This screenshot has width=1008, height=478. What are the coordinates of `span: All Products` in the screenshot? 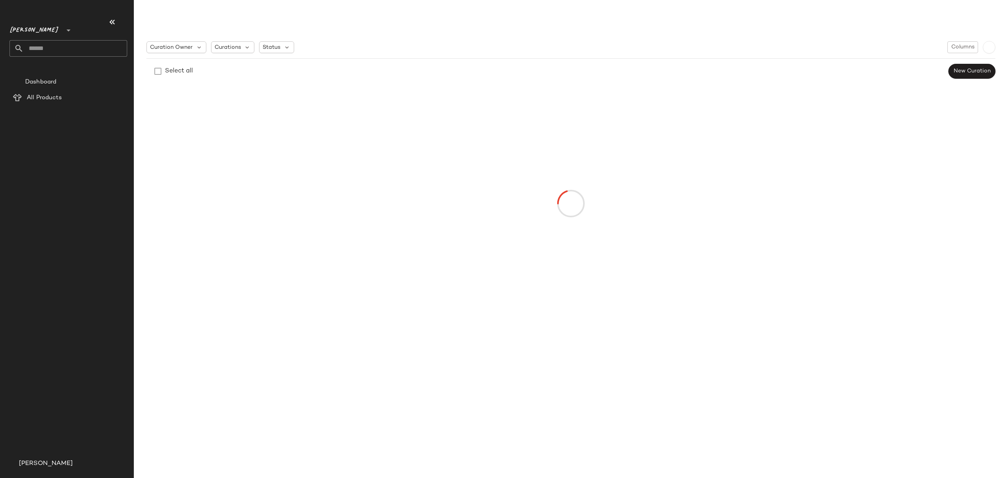 It's located at (44, 98).